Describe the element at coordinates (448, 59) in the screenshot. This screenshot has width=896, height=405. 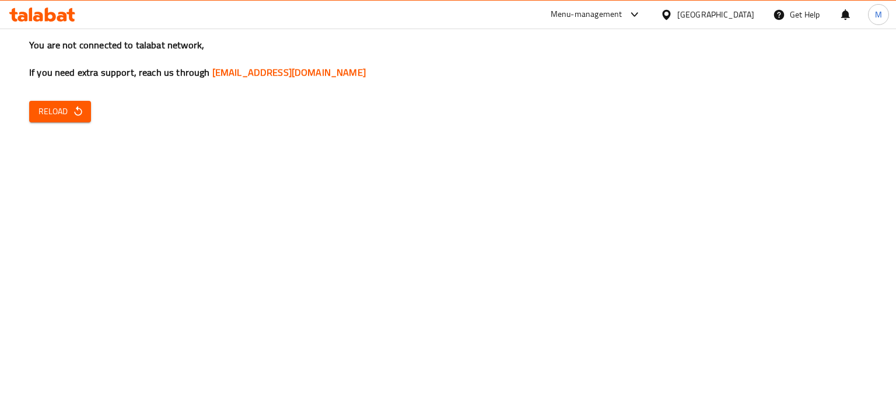
I see `h3: You are not connected to talabat network, If you need extra support, reach us through` at that location.